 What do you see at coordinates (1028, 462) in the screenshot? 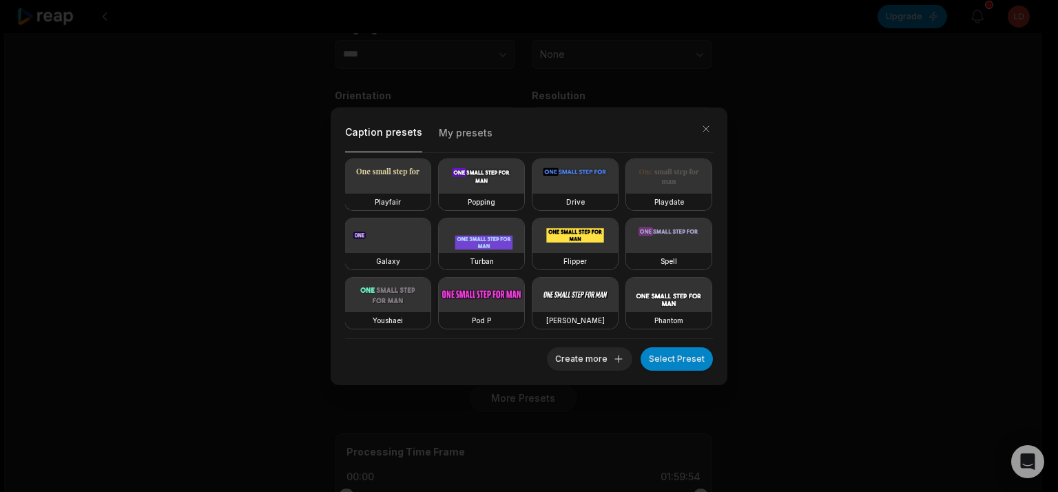
I see `div: Open Intercom Messenger` at bounding box center [1028, 462].